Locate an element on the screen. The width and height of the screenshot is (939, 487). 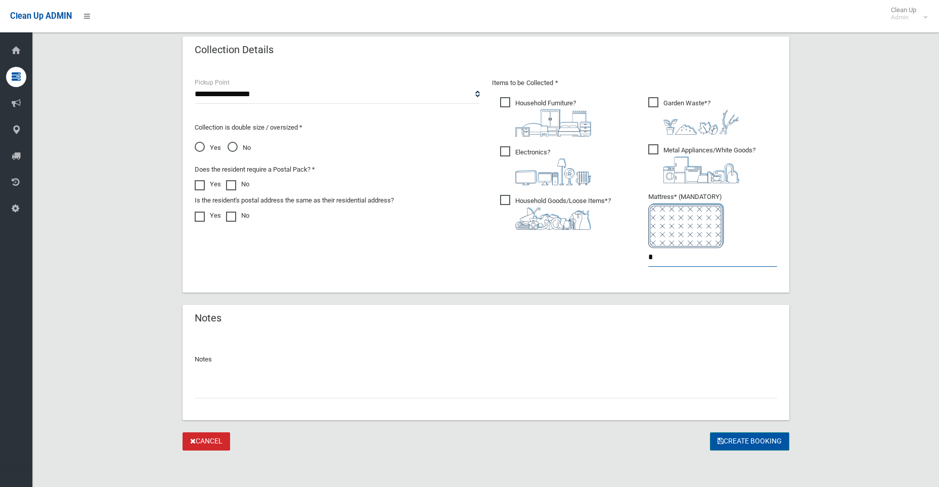
img: aa9efdbe659d29b613fca23ba79d85cb.png is located at coordinates (553, 123).